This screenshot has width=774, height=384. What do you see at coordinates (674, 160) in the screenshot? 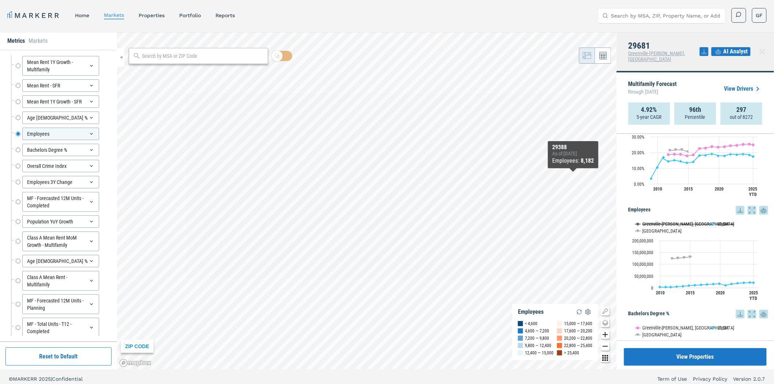
I see `path: Friday, 14 Dec, 16:00, 15. 29681.` at bounding box center [674, 160].